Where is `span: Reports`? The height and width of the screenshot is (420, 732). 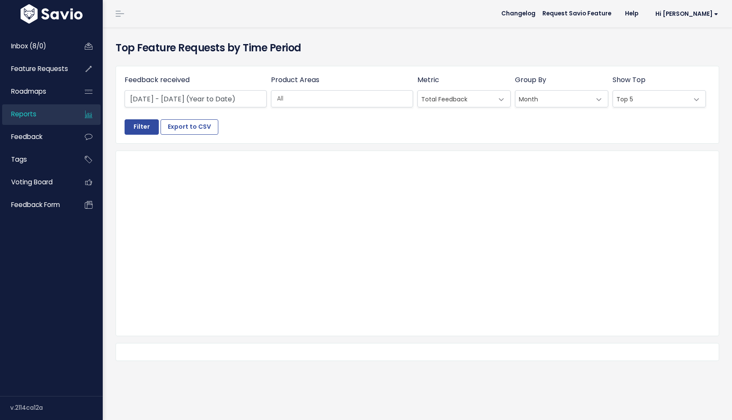
span: Reports is located at coordinates (24, 114).